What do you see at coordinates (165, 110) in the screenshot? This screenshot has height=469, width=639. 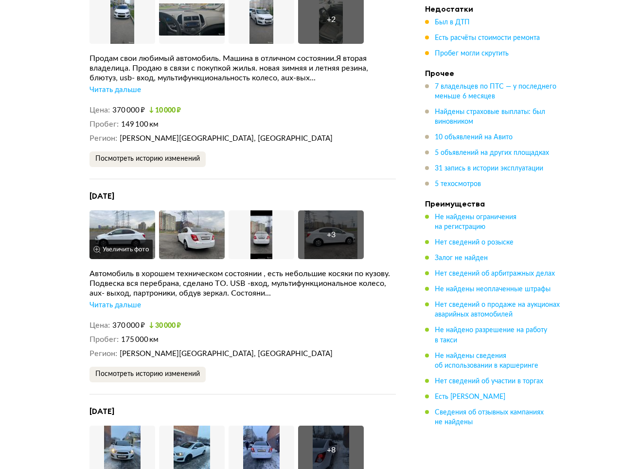 I see `small: 10 000 ₽` at bounding box center [165, 110].